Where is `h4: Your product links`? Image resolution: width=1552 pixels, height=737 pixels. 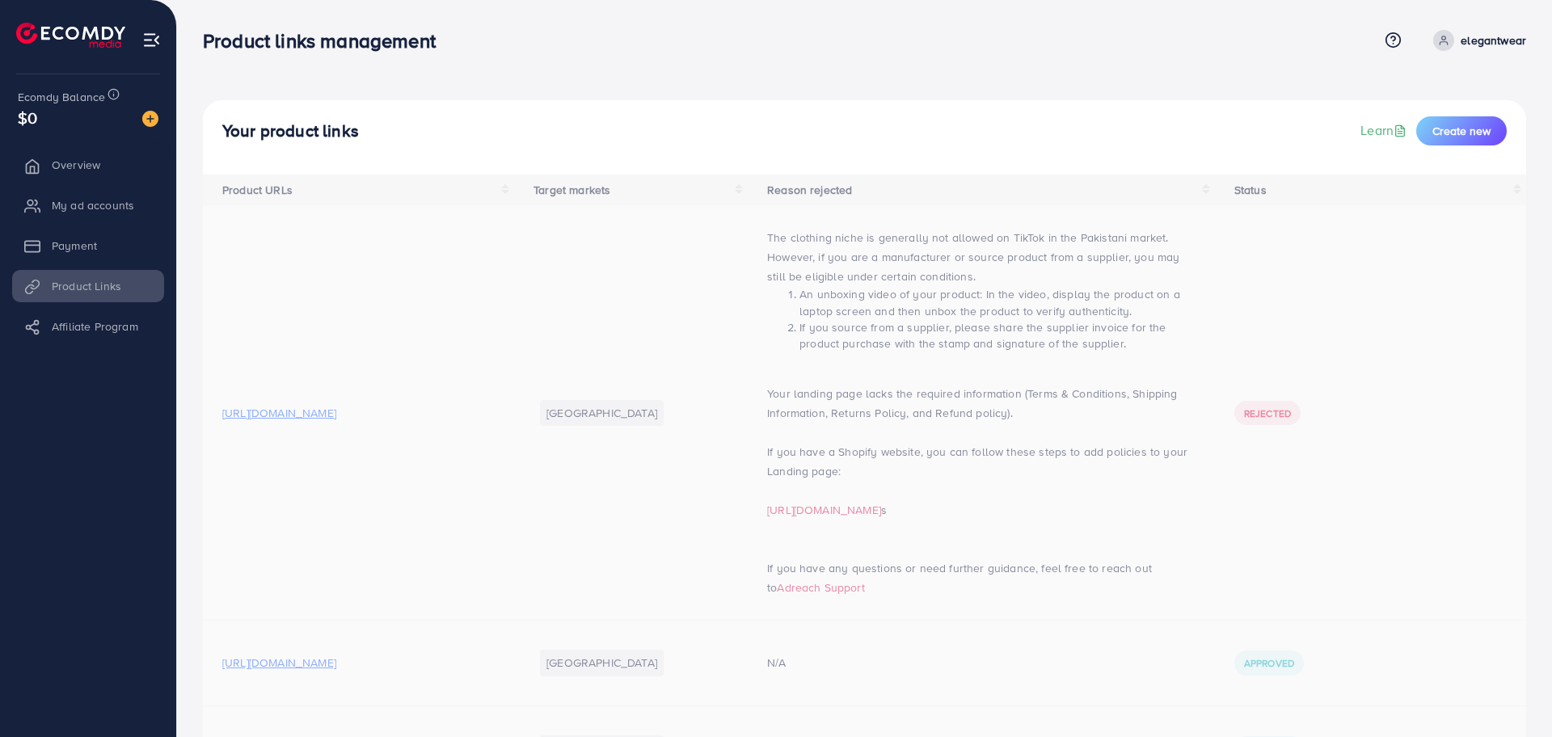
h4: Your product links is located at coordinates (290, 131).